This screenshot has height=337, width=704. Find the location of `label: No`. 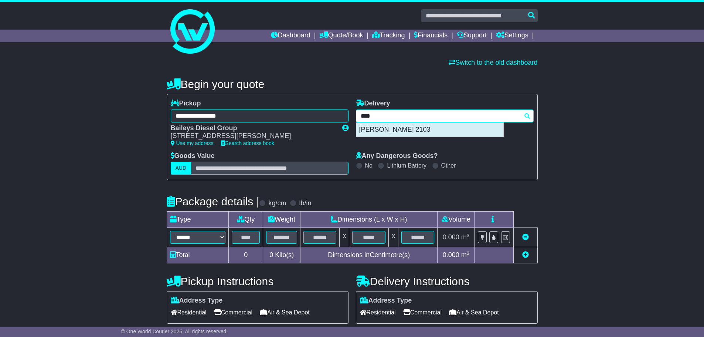

label: No is located at coordinates (369, 165).